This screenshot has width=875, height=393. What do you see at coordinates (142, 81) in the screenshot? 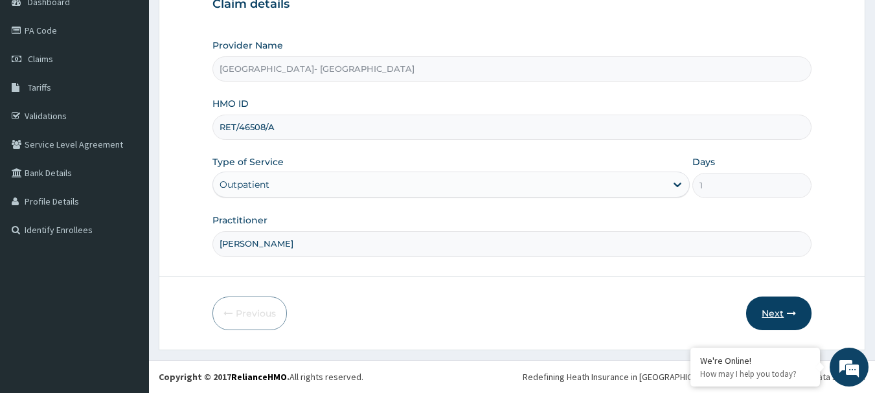
I see `div: Chat with us now` at bounding box center [142, 81].